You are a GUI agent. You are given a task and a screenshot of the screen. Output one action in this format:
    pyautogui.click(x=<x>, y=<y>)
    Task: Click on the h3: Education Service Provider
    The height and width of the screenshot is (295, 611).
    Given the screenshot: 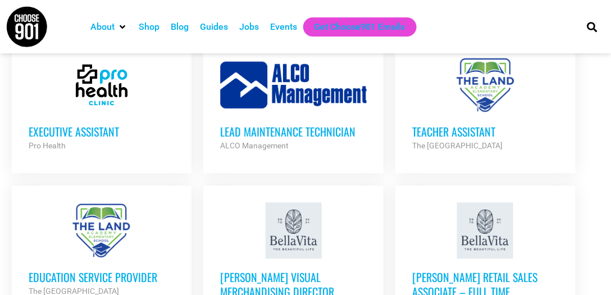 What is the action you would take?
    pyautogui.click(x=102, y=277)
    